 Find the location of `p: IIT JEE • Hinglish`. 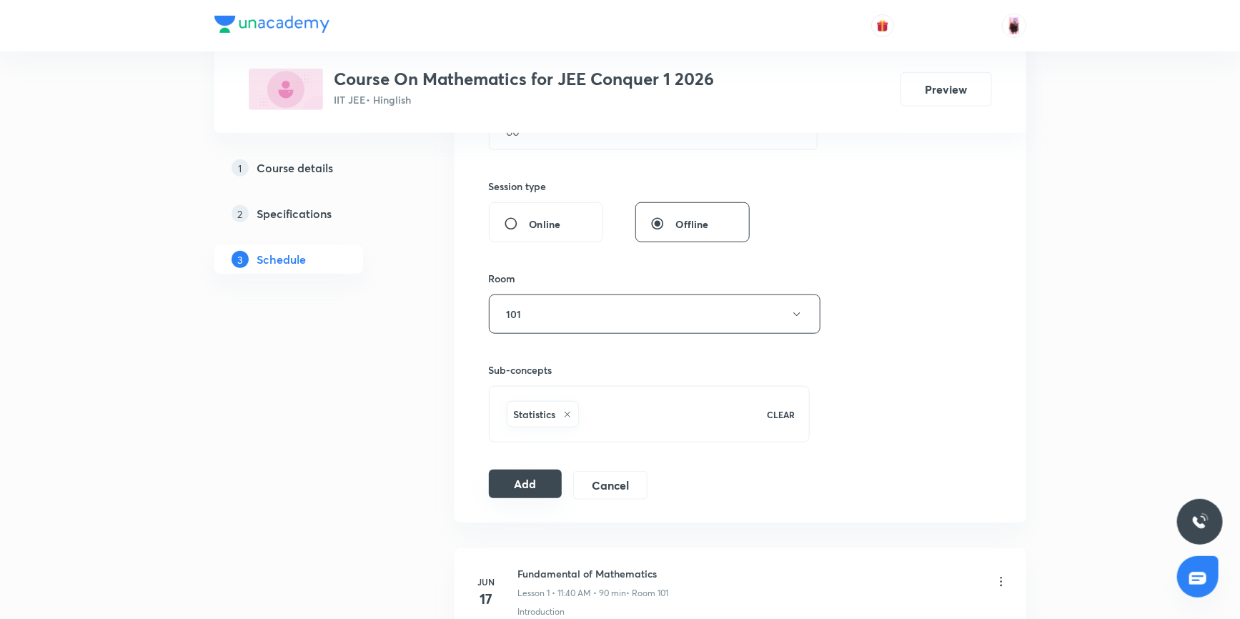

p: IIT JEE • Hinglish is located at coordinates (524, 99).